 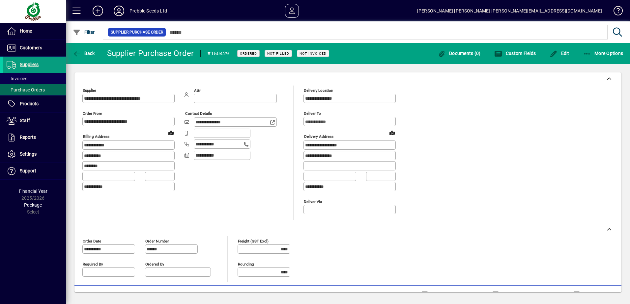 What do you see at coordinates (35, 138) in the screenshot?
I see `a: Reports` at bounding box center [35, 138].